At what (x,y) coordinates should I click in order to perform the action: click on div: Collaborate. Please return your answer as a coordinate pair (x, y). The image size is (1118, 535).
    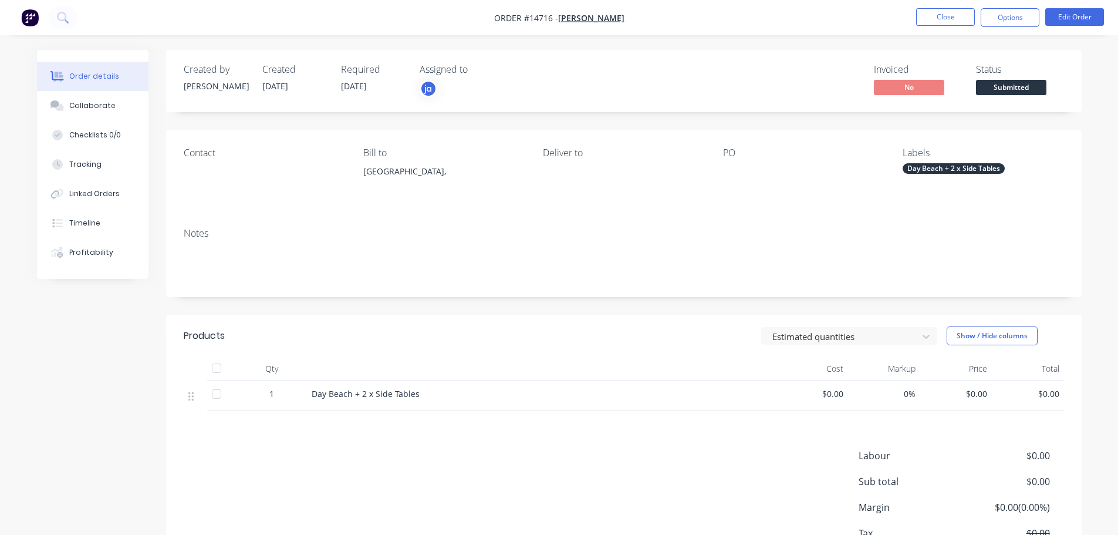
    Looking at the image, I should click on (92, 106).